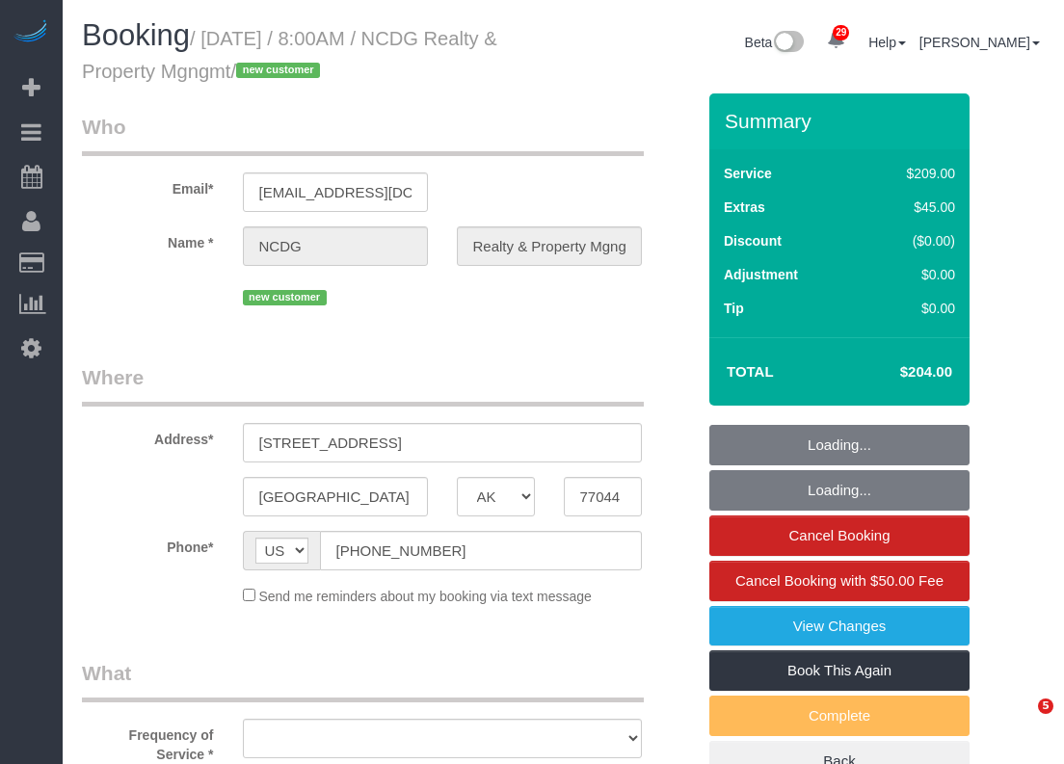  What do you see at coordinates (549, 246) in the screenshot?
I see `input: Last Name*` at bounding box center [549, 246].